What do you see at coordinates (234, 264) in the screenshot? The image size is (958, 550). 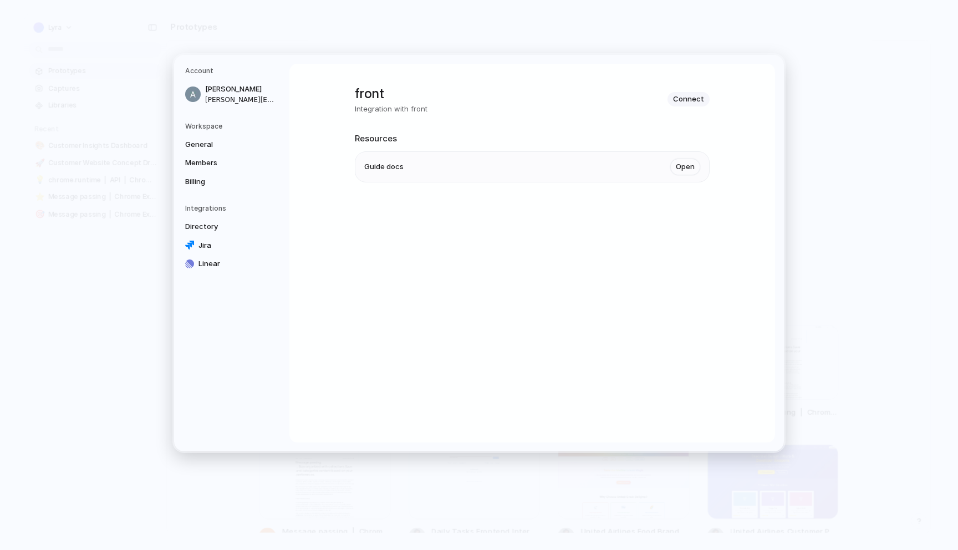 I see `span: Linear` at bounding box center [234, 264].